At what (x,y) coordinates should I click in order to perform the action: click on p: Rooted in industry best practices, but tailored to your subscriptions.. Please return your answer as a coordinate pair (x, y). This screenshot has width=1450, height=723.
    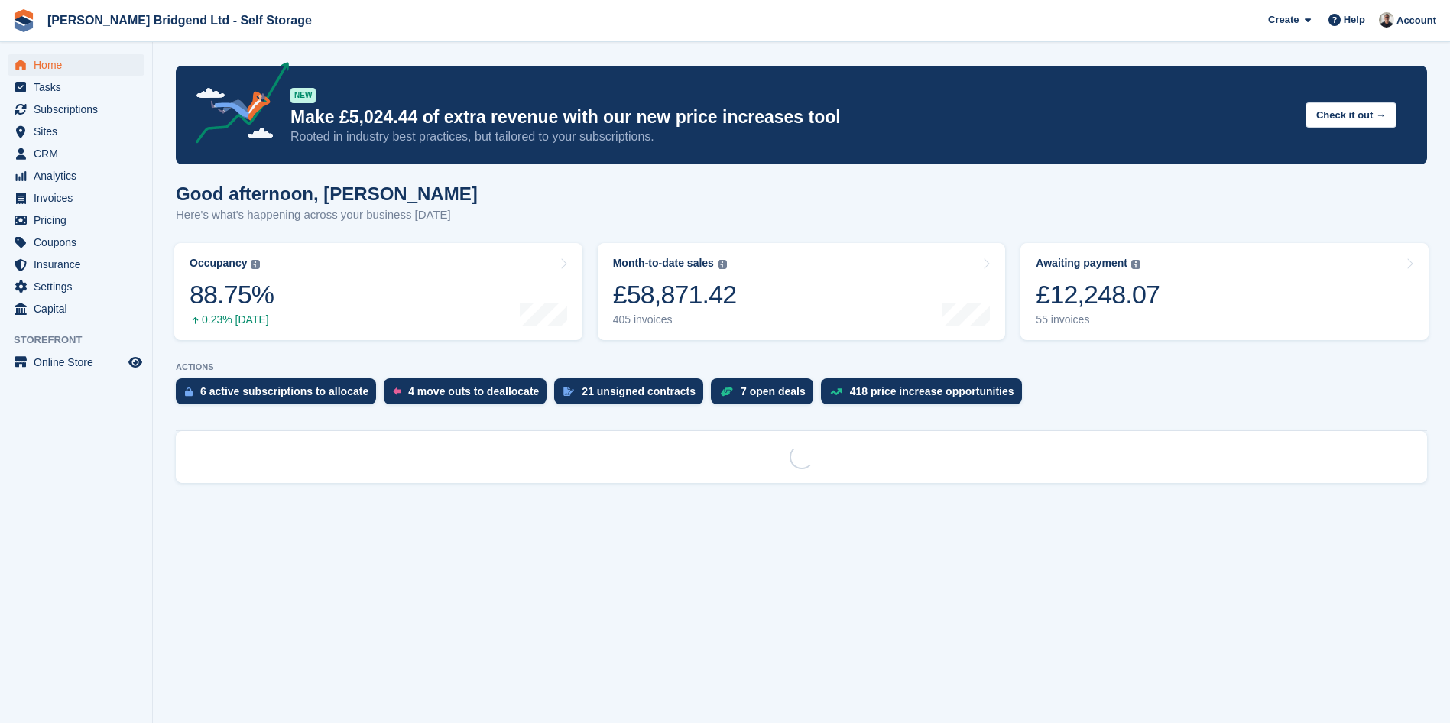
    Looking at the image, I should click on (792, 137).